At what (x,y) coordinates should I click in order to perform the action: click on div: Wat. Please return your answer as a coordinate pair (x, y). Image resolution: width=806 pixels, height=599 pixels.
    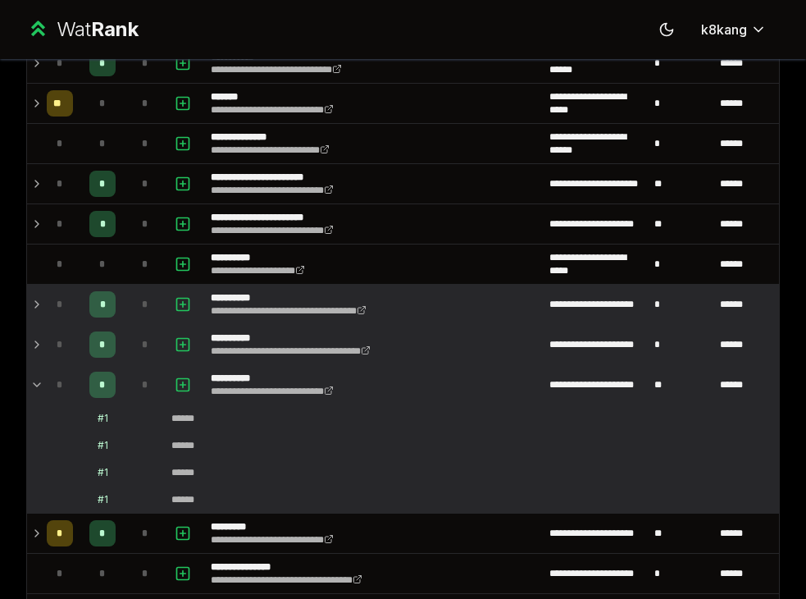
    Looking at the image, I should click on (98, 30).